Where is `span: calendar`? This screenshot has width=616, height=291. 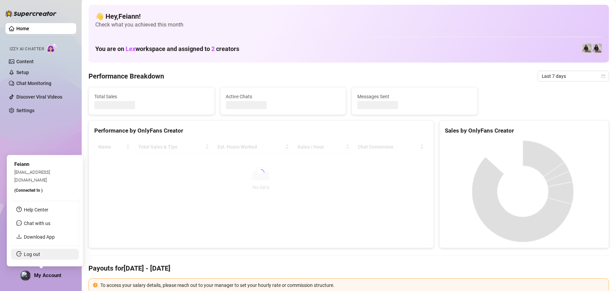 span: calendar is located at coordinates (604, 76).